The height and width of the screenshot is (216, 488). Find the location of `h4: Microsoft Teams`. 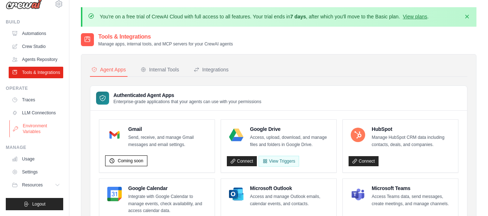

h4: Microsoft Teams is located at coordinates (412, 189).